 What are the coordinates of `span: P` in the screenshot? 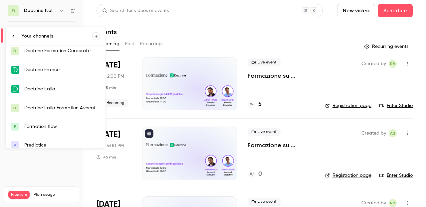 It's located at (15, 145).